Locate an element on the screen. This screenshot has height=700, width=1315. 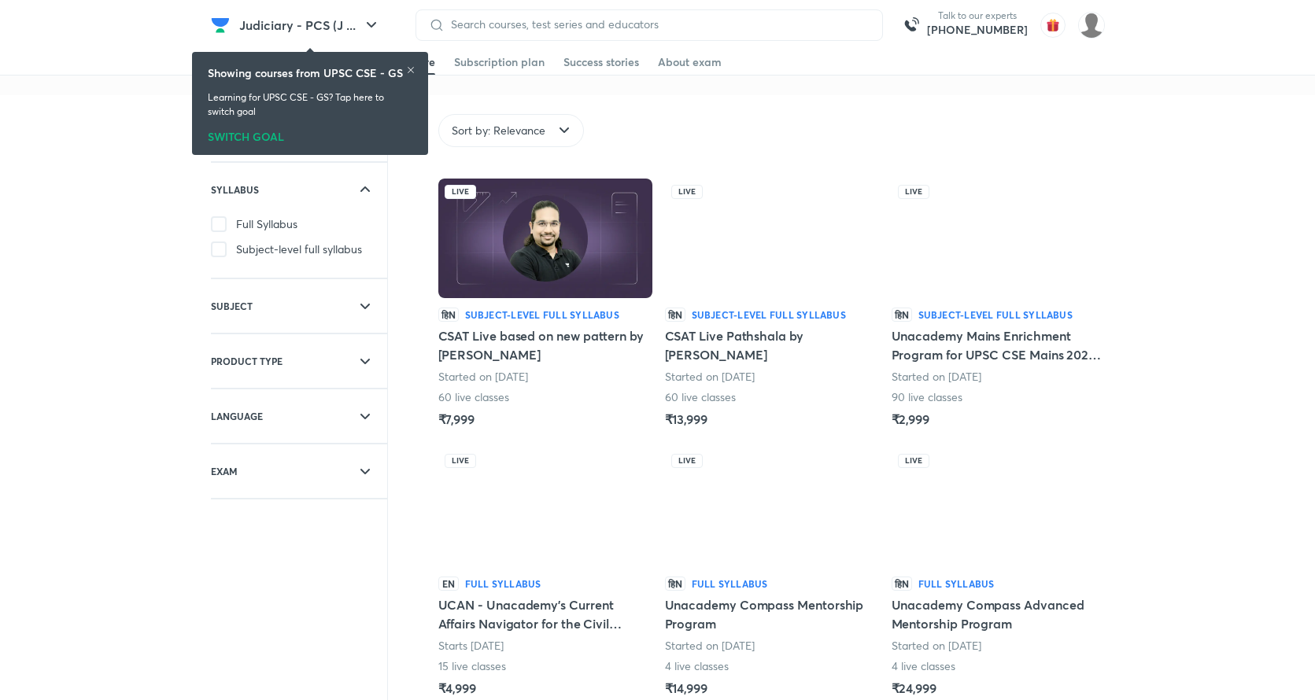
button: Judiciary - PCS (J ... is located at coordinates (310, 25).